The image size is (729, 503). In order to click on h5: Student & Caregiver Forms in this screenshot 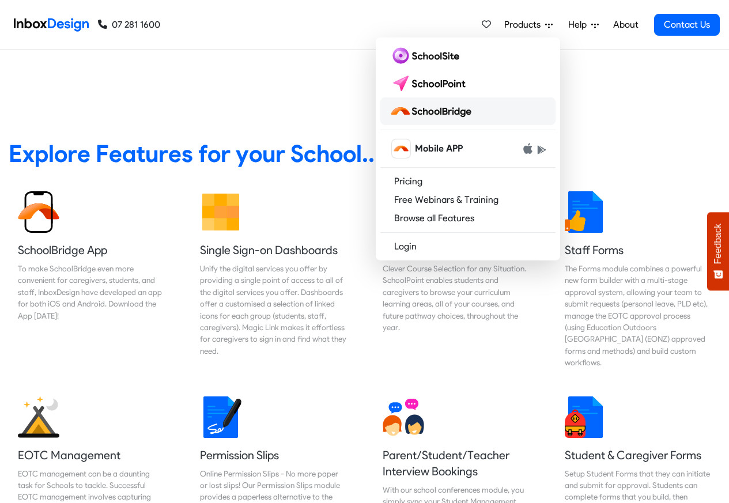, I will do `click(638, 455)`.